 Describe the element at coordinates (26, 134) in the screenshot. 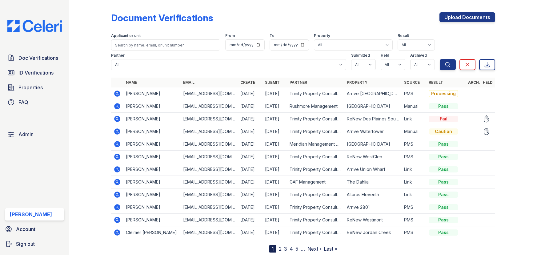

I see `span: Admin` at that location.